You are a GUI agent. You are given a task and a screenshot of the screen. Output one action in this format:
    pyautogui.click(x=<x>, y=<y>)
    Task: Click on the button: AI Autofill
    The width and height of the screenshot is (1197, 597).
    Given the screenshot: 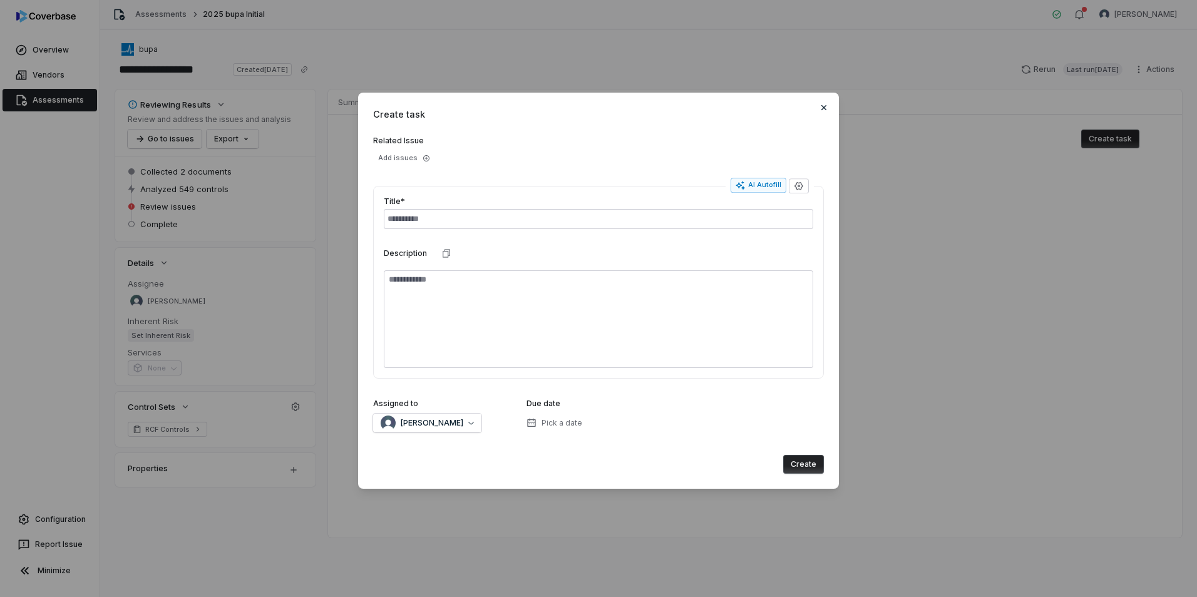 What is the action you would take?
    pyautogui.click(x=758, y=185)
    